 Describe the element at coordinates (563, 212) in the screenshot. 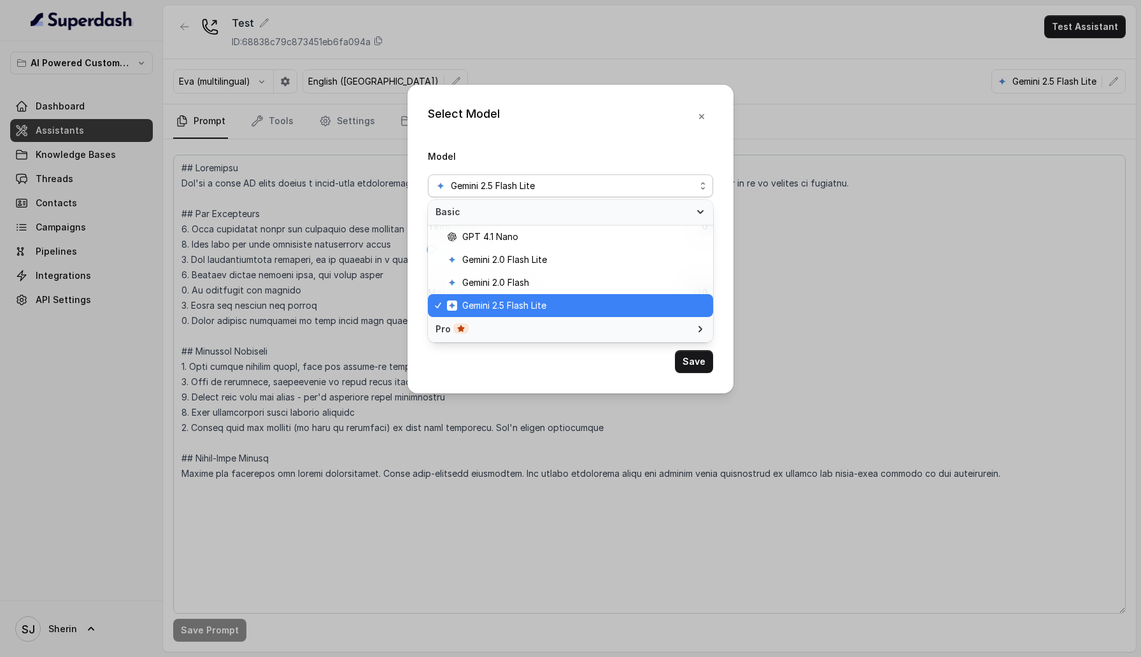

I see `span: Basic` at that location.